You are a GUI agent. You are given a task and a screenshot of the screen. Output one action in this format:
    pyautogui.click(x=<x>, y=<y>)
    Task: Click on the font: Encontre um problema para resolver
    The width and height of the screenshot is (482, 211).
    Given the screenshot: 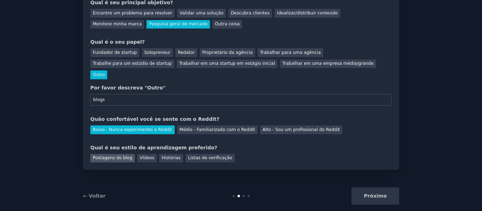 What is the action you would take?
    pyautogui.click(x=132, y=13)
    